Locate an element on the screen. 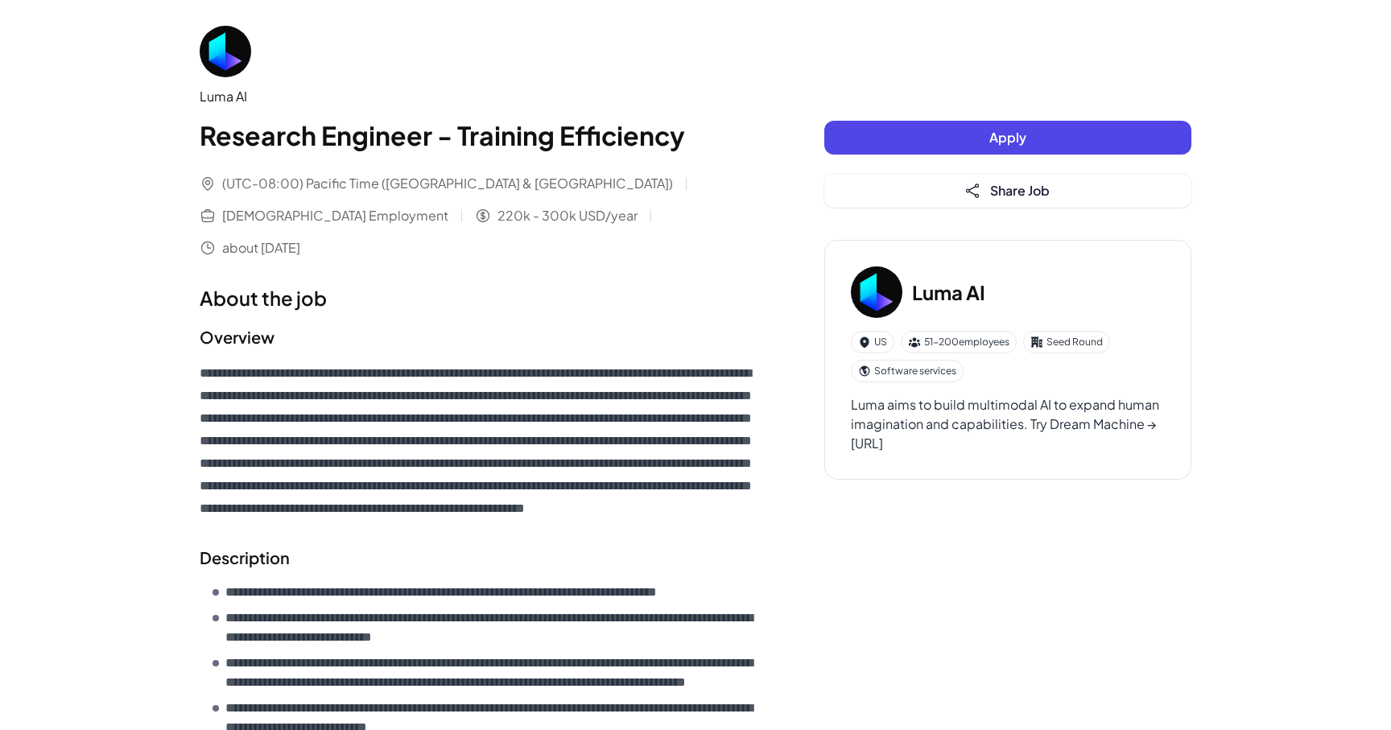 The height and width of the screenshot is (730, 1391). h1: Research Engineer - Training Efficiency is located at coordinates (480, 135).